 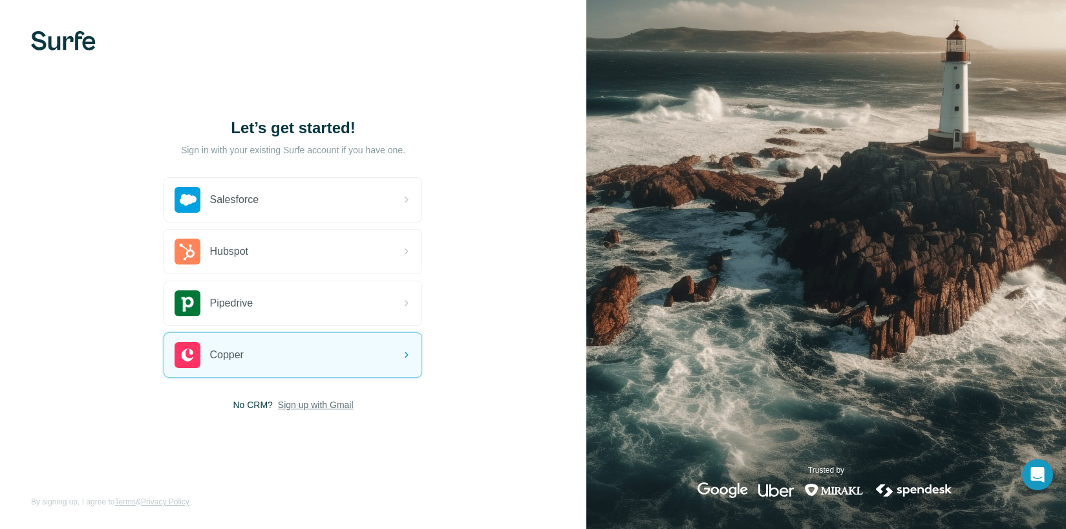 I want to click on div: Open Intercom Messenger, so click(x=1037, y=474).